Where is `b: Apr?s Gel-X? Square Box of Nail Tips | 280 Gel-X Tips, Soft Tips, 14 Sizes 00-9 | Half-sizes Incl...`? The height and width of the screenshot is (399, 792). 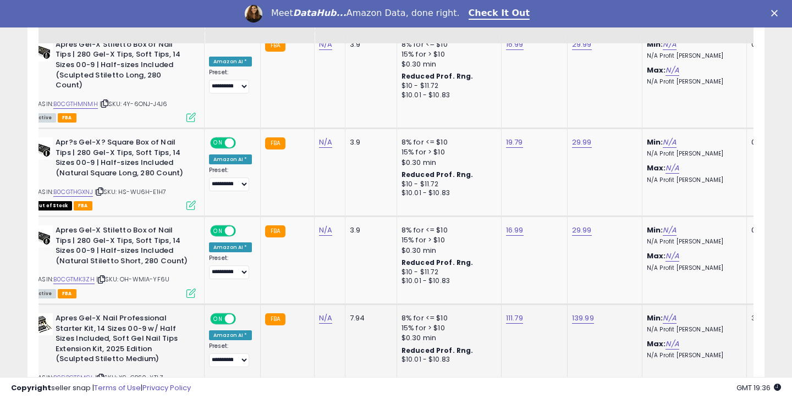 b: Apr?s Gel-X? Square Box of Nail Tips | 280 Gel-X Tips, Soft Tips, 14 Sizes 00-9 | Half-sizes Incl... is located at coordinates (122, 159).